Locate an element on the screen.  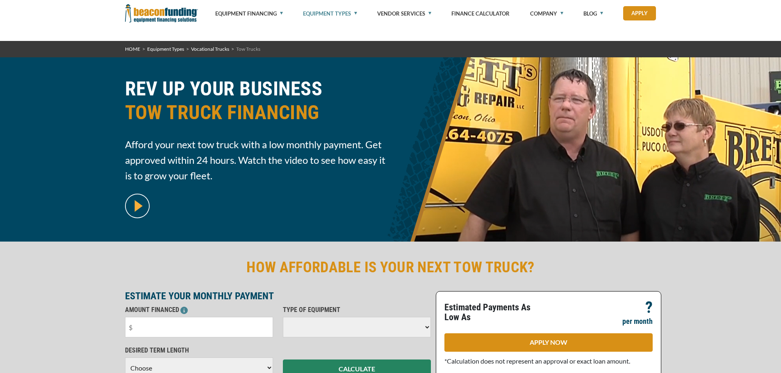
a: Vocational Trucks is located at coordinates (210, 49).